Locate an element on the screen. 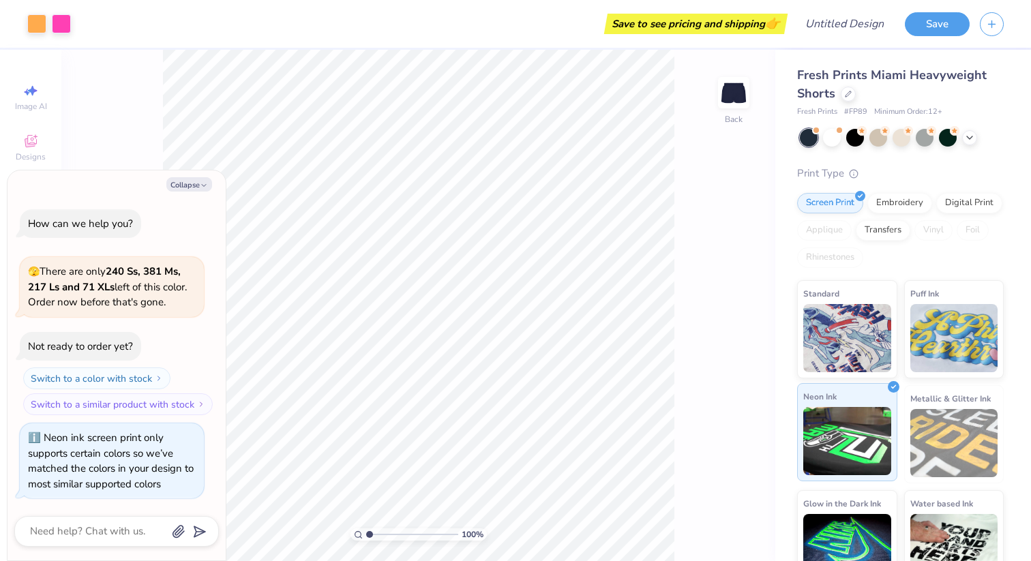 The width and height of the screenshot is (1031, 561). div: Transfers is located at coordinates (883, 230).